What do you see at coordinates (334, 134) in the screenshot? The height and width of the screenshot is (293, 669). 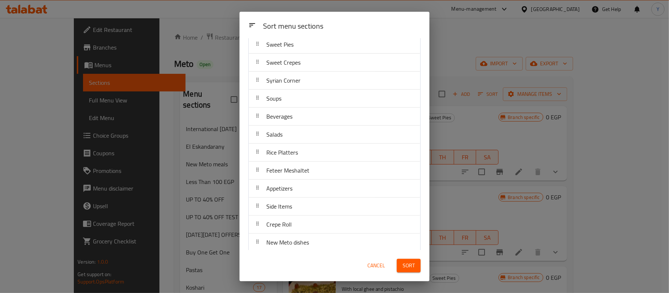 I see `div: Salads` at bounding box center [334, 134].